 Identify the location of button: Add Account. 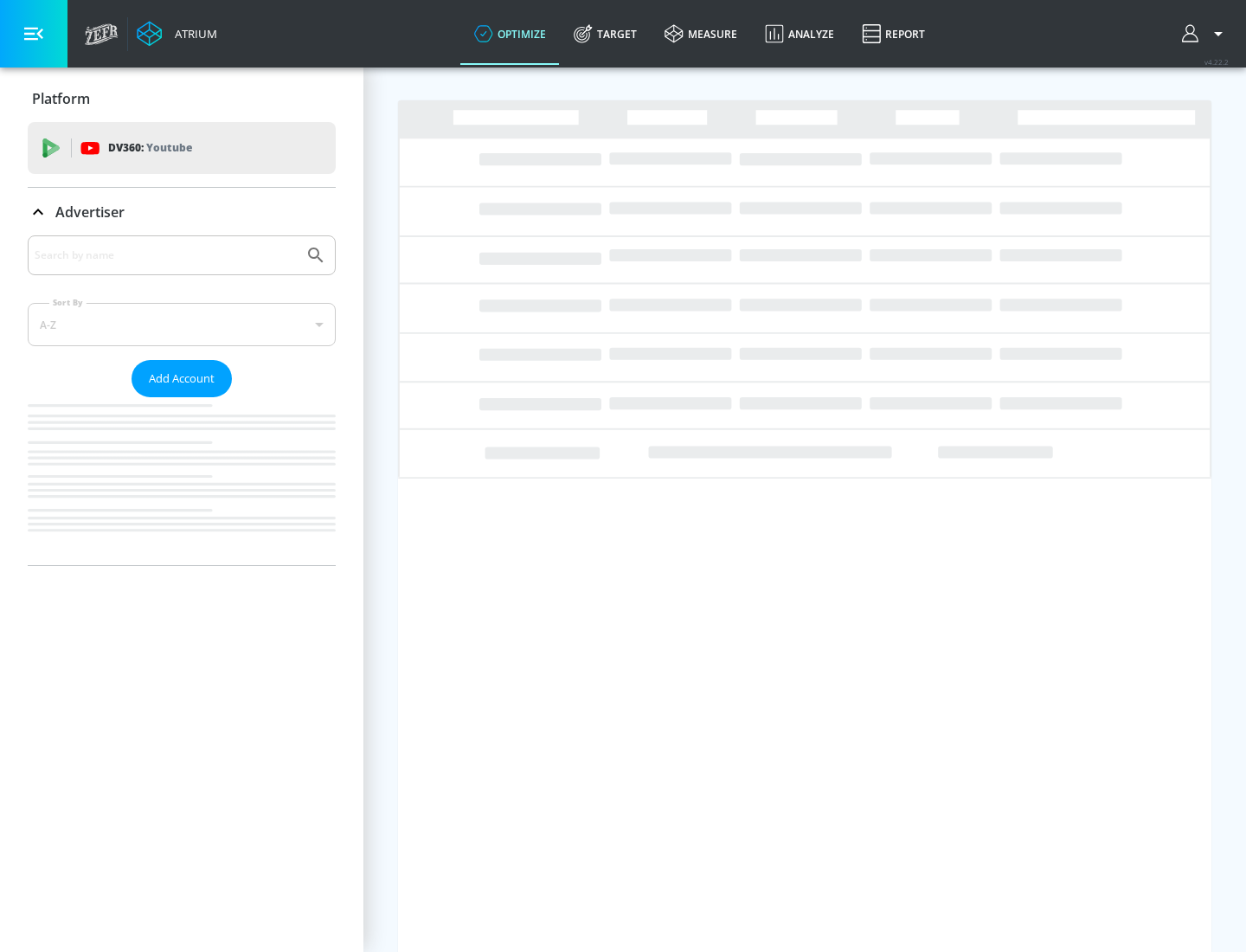
(182, 378).